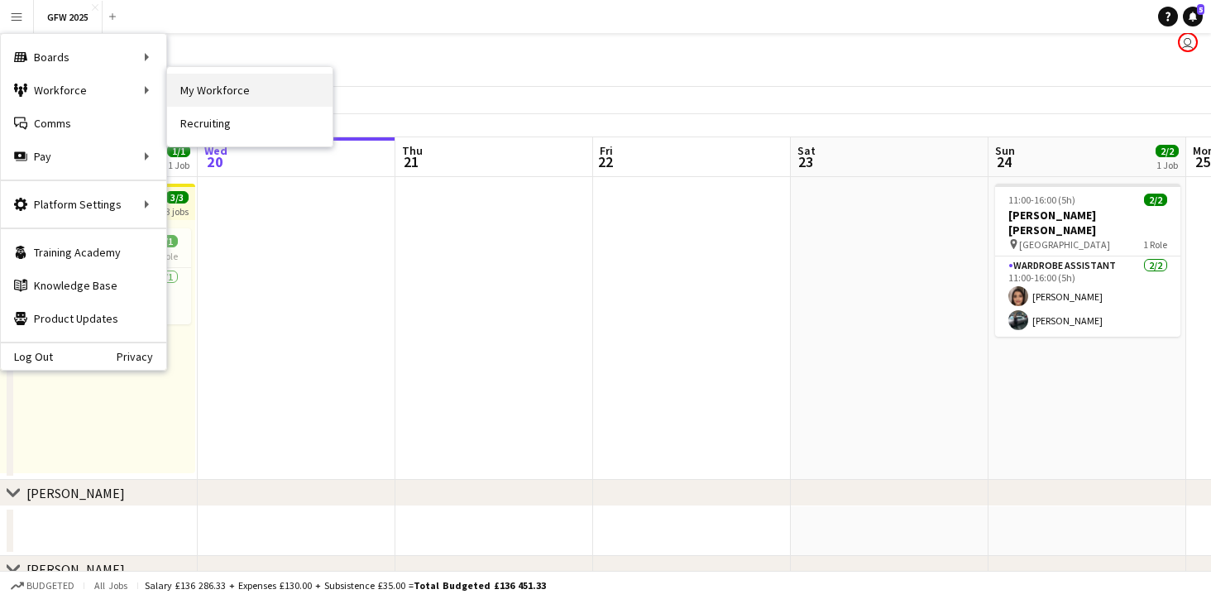 The height and width of the screenshot is (599, 1211). Describe the element at coordinates (26, 357) in the screenshot. I see `a: Log Out` at that location.